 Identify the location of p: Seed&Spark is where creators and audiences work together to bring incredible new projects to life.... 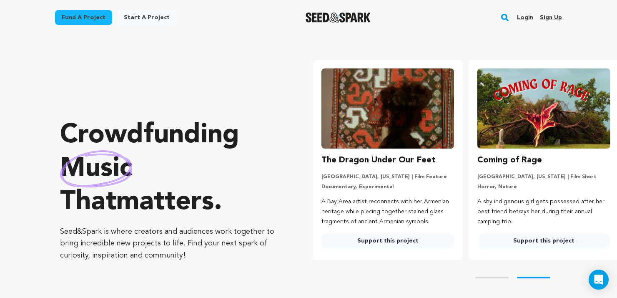
(170, 244).